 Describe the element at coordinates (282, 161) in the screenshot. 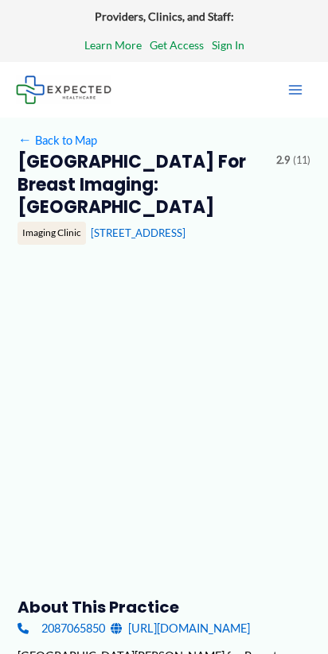

I see `span: 2.9` at that location.